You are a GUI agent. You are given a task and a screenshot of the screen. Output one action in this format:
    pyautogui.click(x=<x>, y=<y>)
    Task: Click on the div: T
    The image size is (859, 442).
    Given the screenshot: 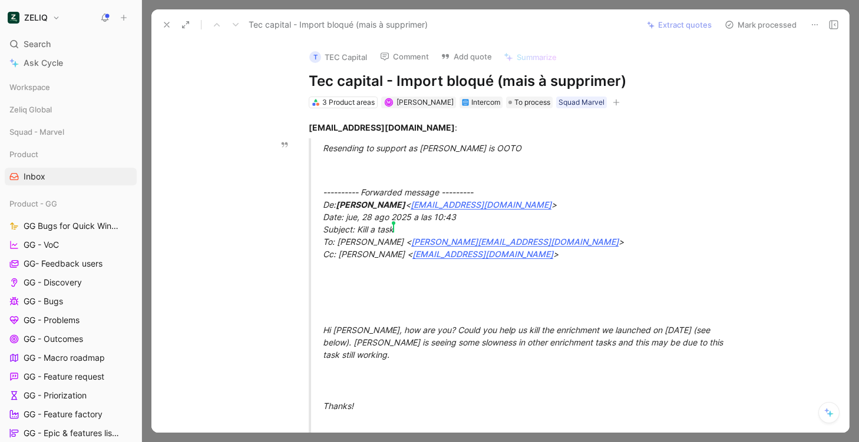 What is the action you would take?
    pyautogui.click(x=315, y=57)
    